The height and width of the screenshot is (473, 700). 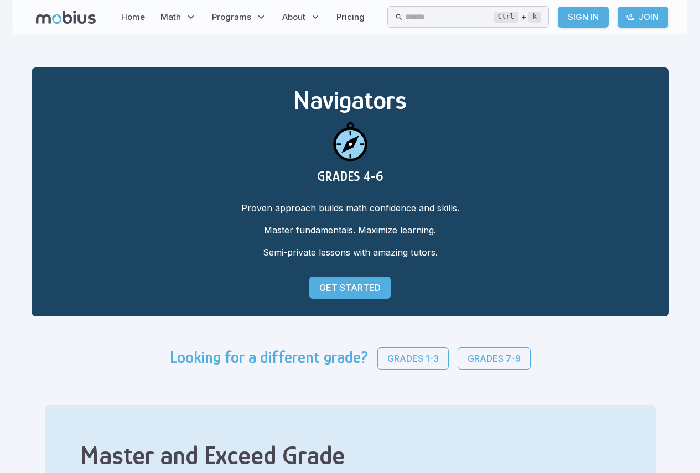 What do you see at coordinates (494, 359) in the screenshot?
I see `a: Grades 7-9` at bounding box center [494, 359].